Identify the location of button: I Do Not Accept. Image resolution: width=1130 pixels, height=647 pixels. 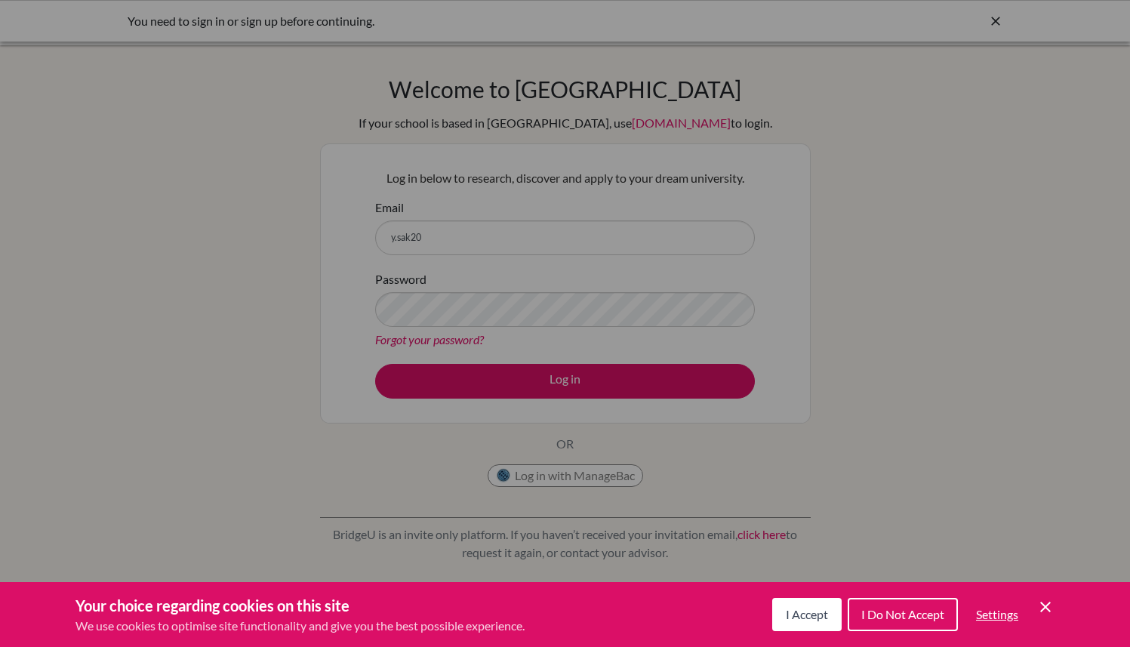
(903, 615).